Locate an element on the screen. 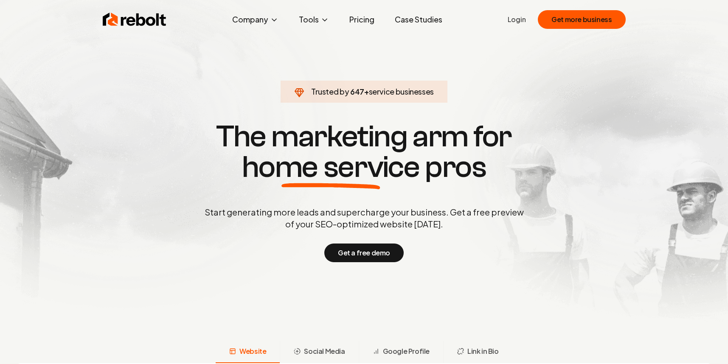 The width and height of the screenshot is (728, 364). span: Link in Bio is located at coordinates (483, 352).